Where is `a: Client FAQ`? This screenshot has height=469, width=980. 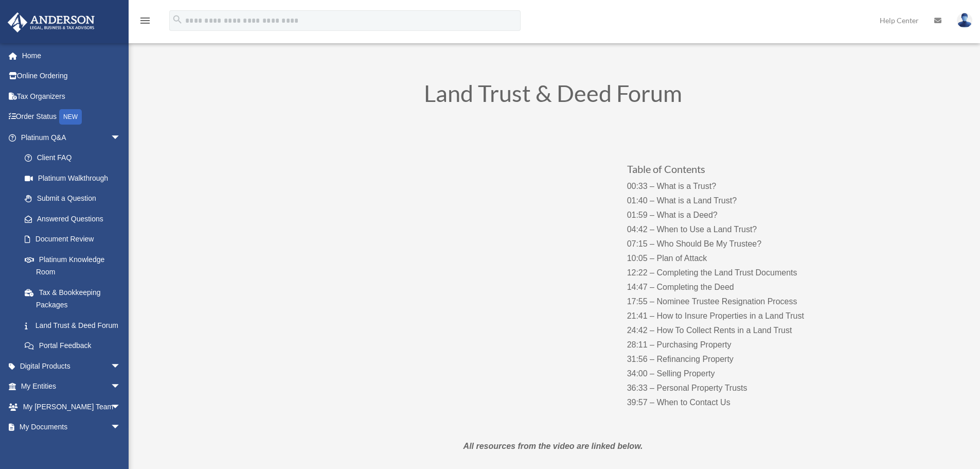
a: Client FAQ is located at coordinates (75, 158).